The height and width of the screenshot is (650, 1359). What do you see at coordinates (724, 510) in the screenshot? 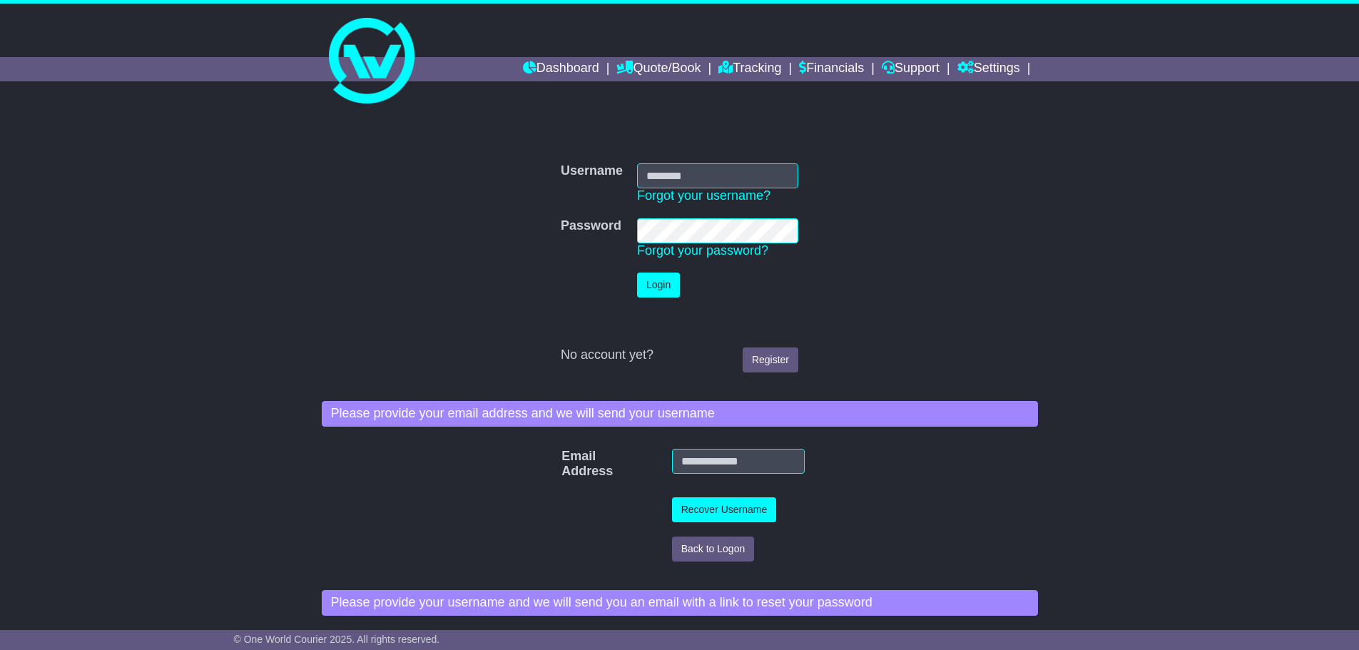
I see `button: Recover Username` at bounding box center [724, 510].